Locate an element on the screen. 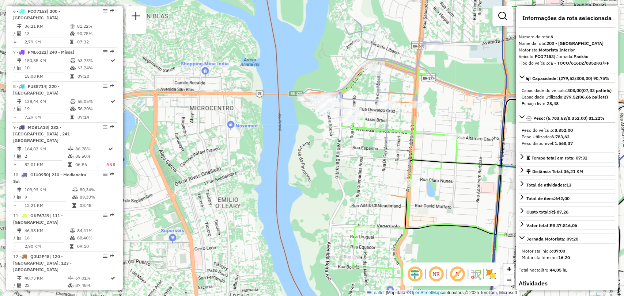 The image size is (624, 296). strong: 13 is located at coordinates (569, 185).